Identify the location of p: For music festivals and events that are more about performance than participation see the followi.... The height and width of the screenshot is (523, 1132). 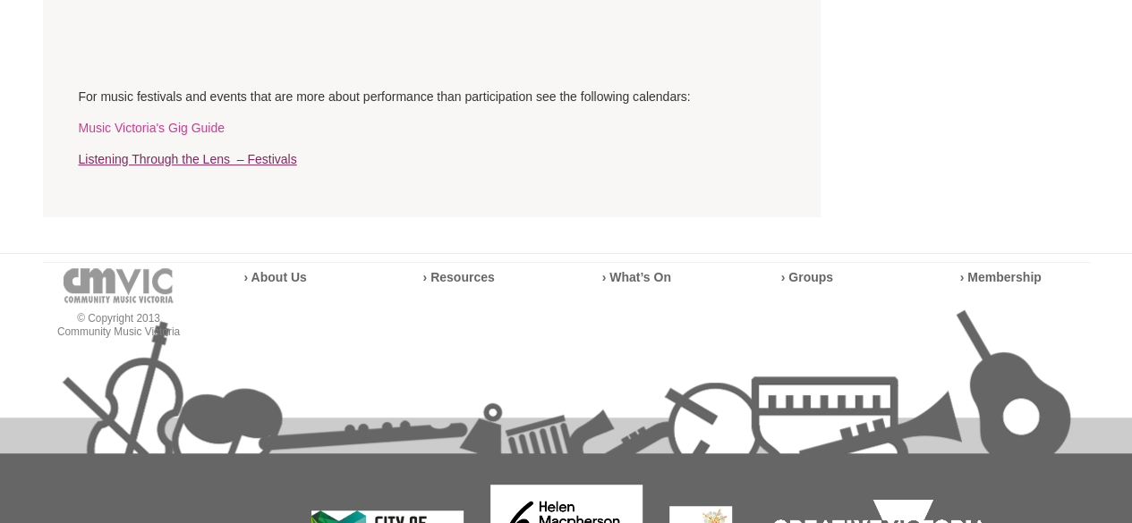
(432, 97).